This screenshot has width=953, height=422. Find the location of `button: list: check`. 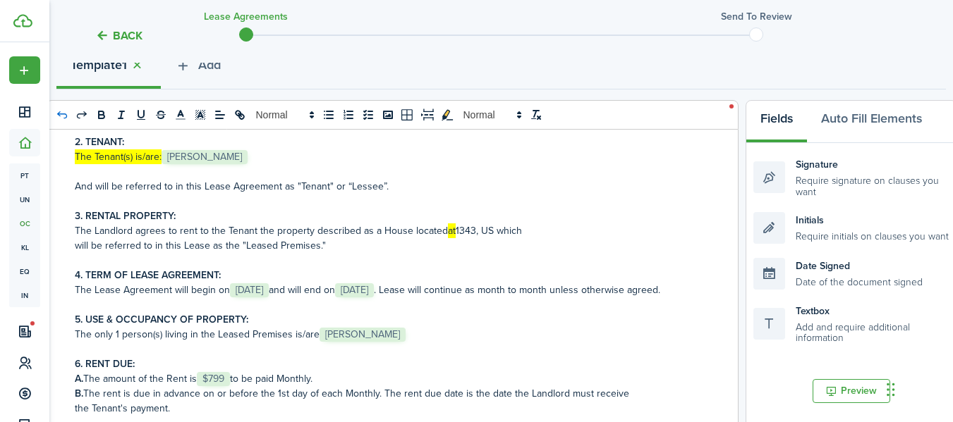

button: list: check is located at coordinates (368, 115).